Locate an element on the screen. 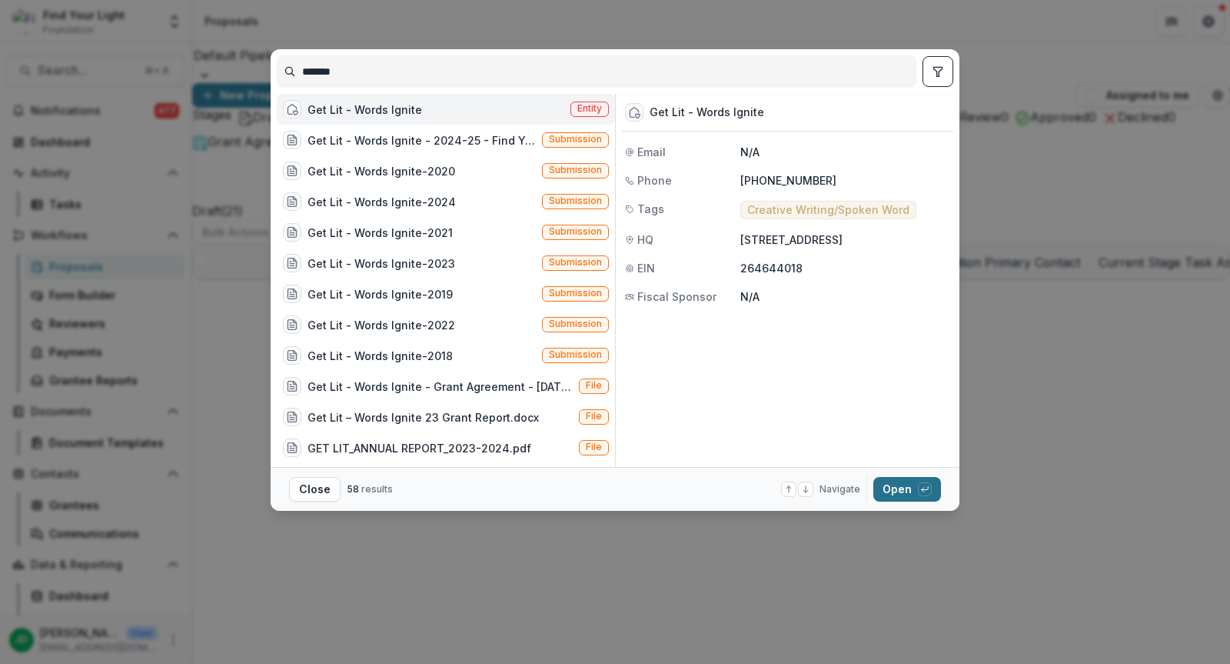  span: Tags is located at coordinates (651, 208).